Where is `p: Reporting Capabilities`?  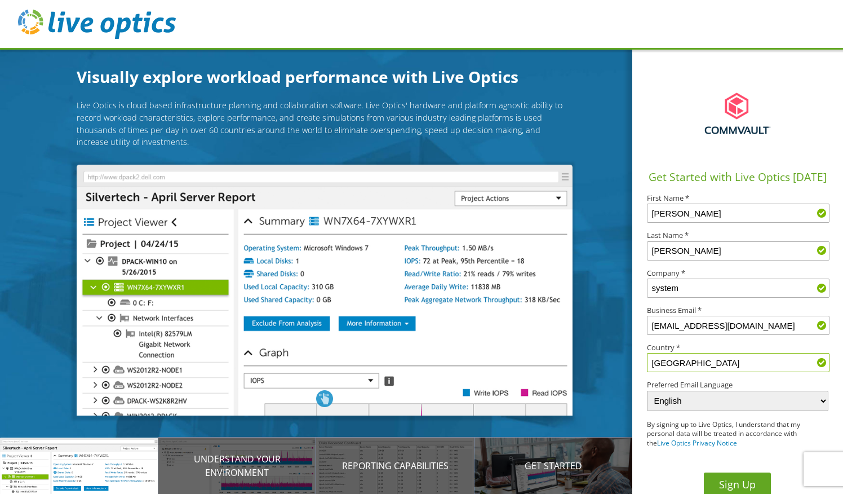
p: Reporting Capabilities is located at coordinates (395, 466).